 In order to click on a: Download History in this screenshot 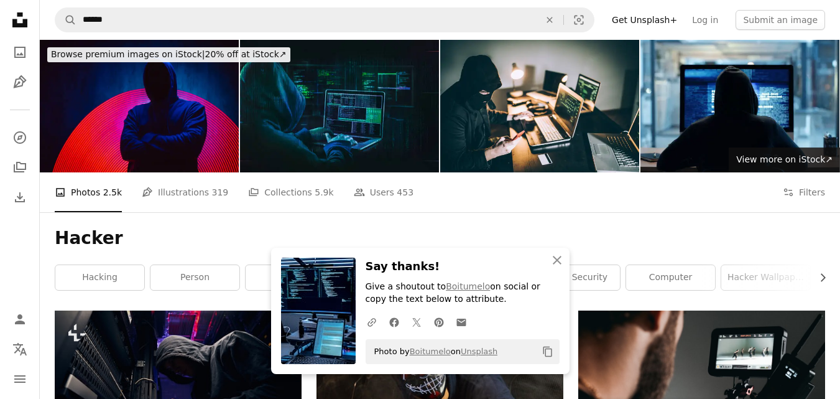, I will do `click(20, 197)`.